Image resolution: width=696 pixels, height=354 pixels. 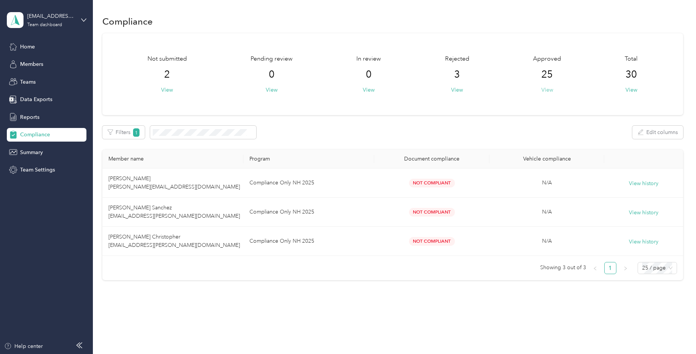 What do you see at coordinates (368, 59) in the screenshot?
I see `span: In review` at bounding box center [368, 59].